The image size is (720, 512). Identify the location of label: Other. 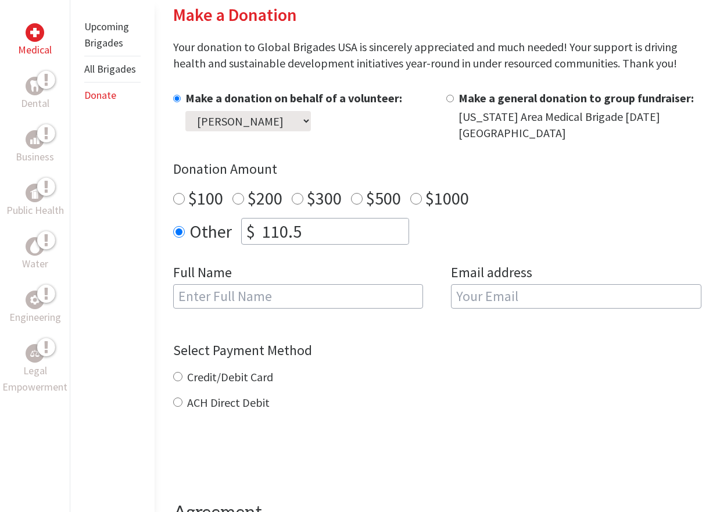
(210, 231).